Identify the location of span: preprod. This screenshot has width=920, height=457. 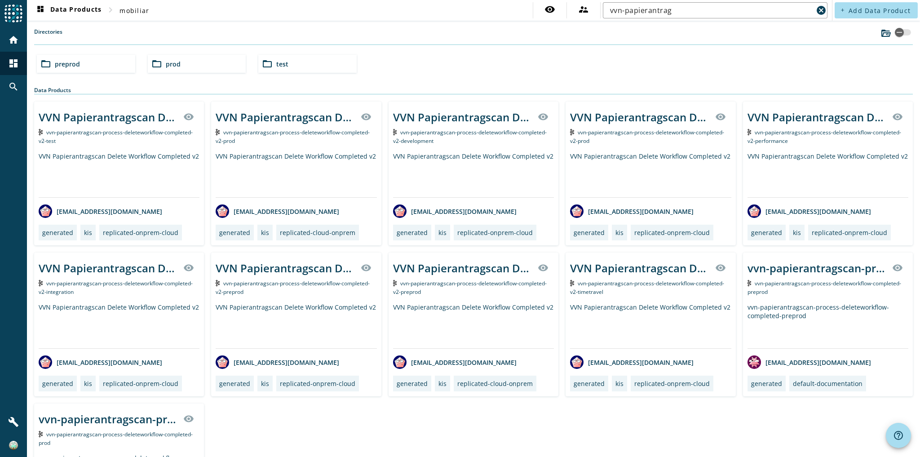
(67, 64).